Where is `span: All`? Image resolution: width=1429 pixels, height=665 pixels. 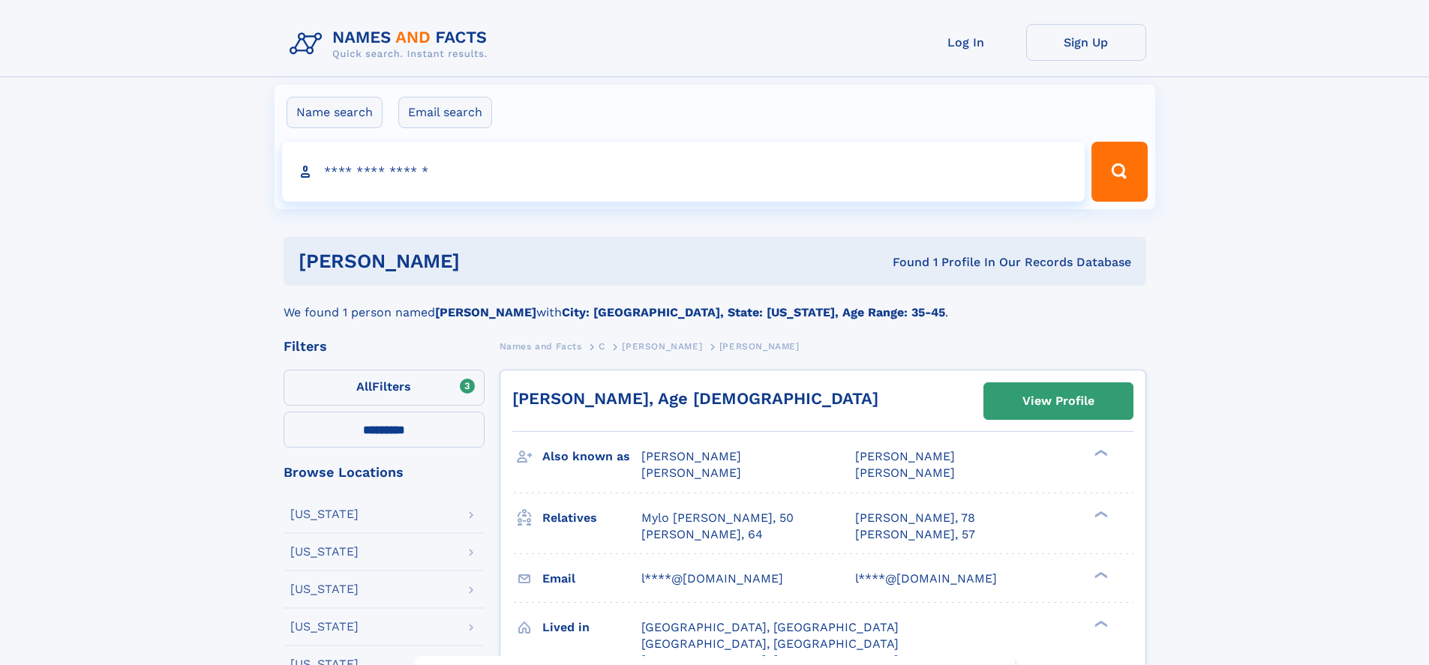
span: All is located at coordinates (364, 386).